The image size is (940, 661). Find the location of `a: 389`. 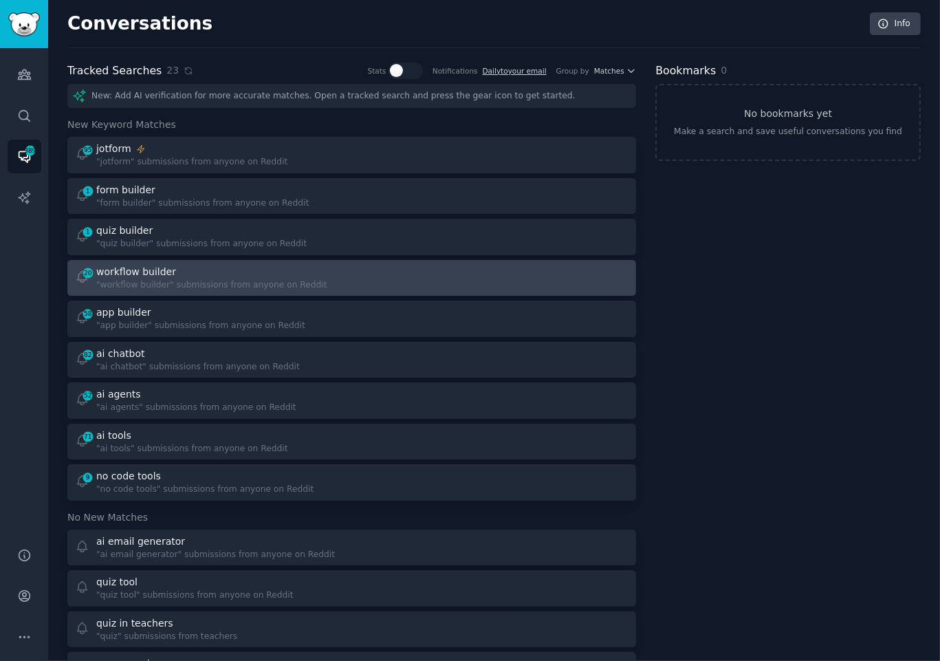

a: 389 is located at coordinates (24, 156).